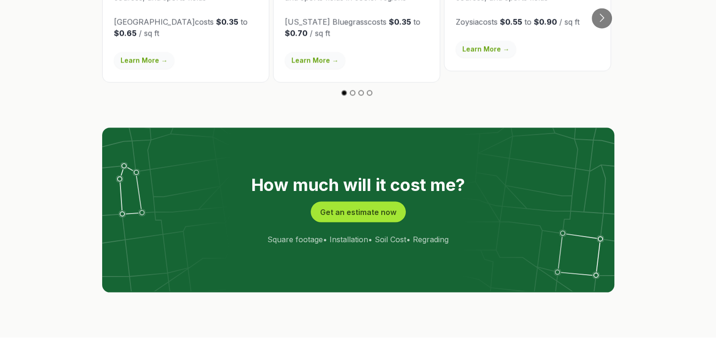  I want to click on img: lot lines graphic, so click(358, 209).